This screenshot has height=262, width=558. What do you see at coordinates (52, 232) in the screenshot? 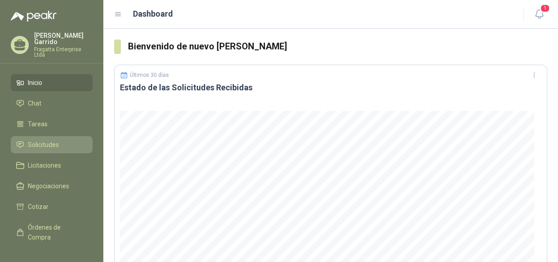
I see `a: Órdenes de Compra` at bounding box center [52, 232].